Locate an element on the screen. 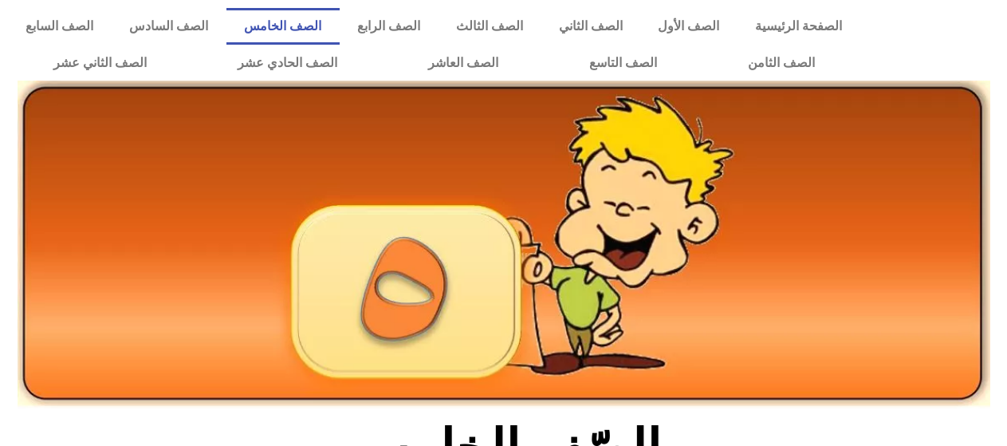 The image size is (1007, 446). a: الصف السادس is located at coordinates (169, 26).